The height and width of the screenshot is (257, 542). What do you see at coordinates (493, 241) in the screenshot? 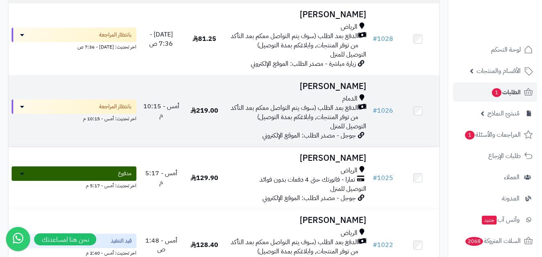
I see `span: السلات المتروكة` at bounding box center [493, 241].